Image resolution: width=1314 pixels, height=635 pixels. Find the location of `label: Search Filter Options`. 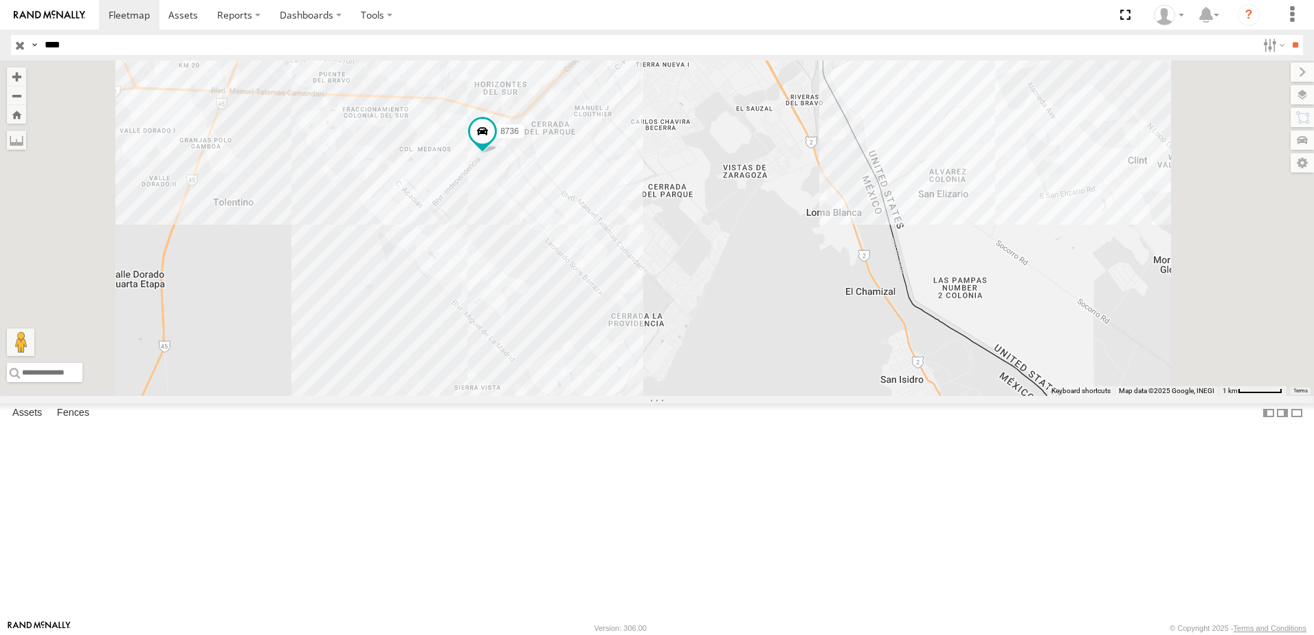

label: Search Filter Options is located at coordinates (1273, 45).